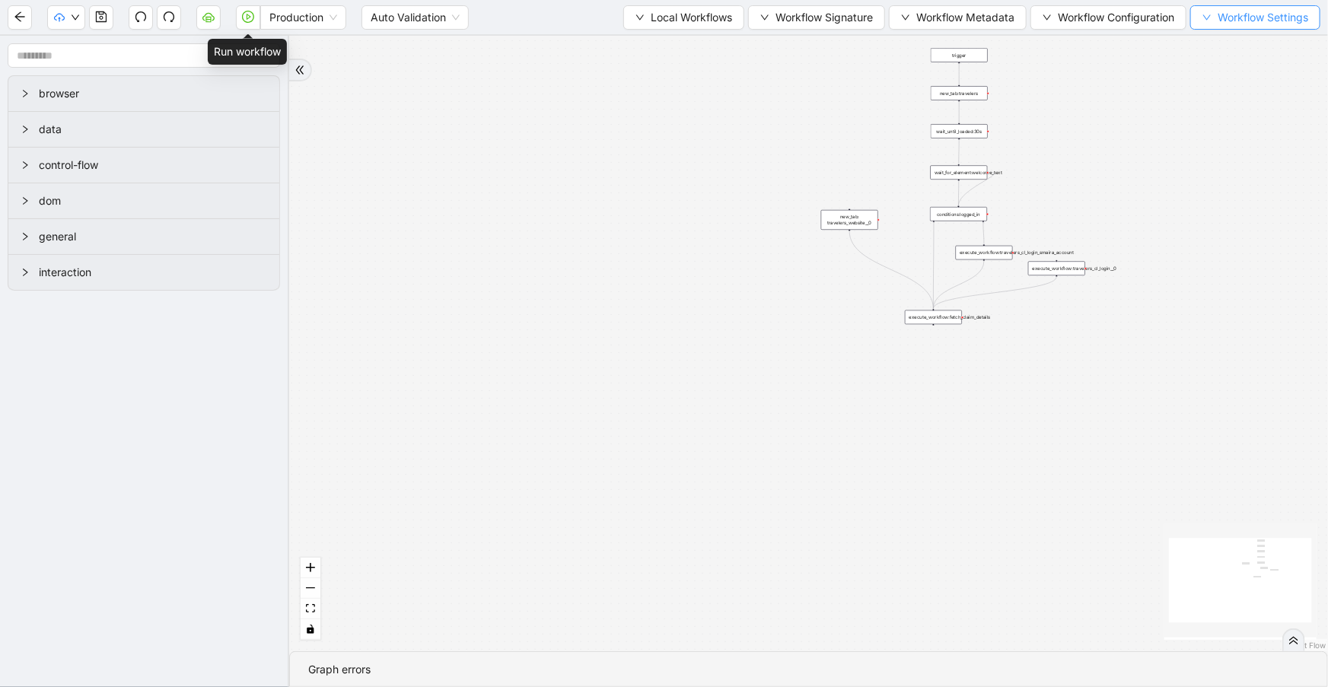 This screenshot has width=1328, height=687. Describe the element at coordinates (144, 129) in the screenshot. I see `div: data` at that location.